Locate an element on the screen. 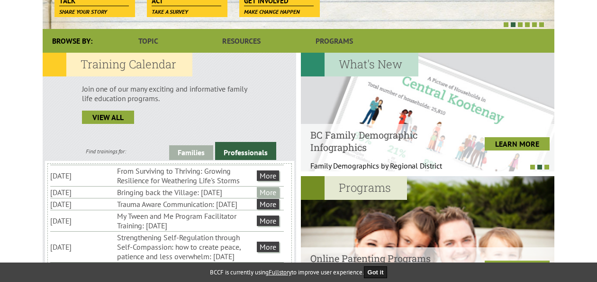  div: Find trainings for: is located at coordinates (106, 151).